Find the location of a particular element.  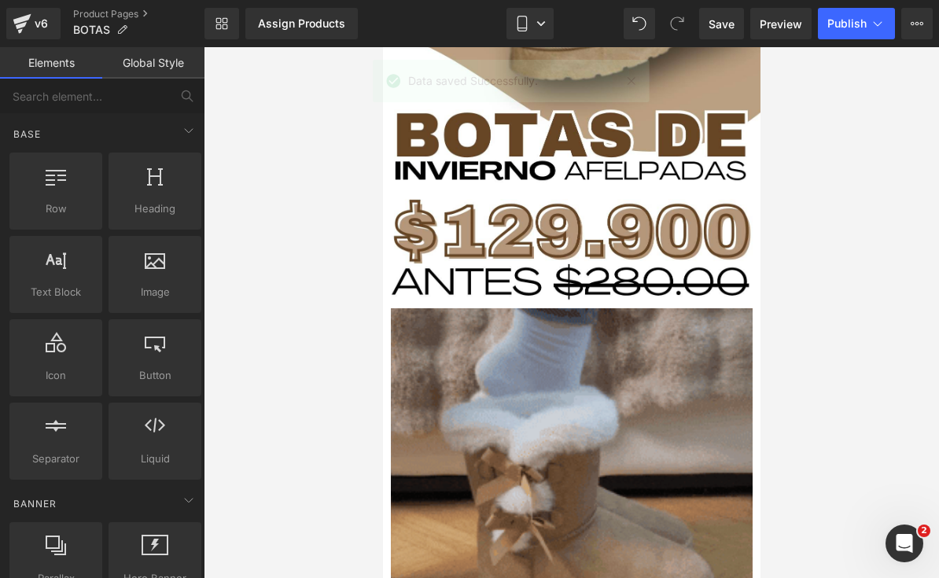

a: Preview is located at coordinates (781, 24).